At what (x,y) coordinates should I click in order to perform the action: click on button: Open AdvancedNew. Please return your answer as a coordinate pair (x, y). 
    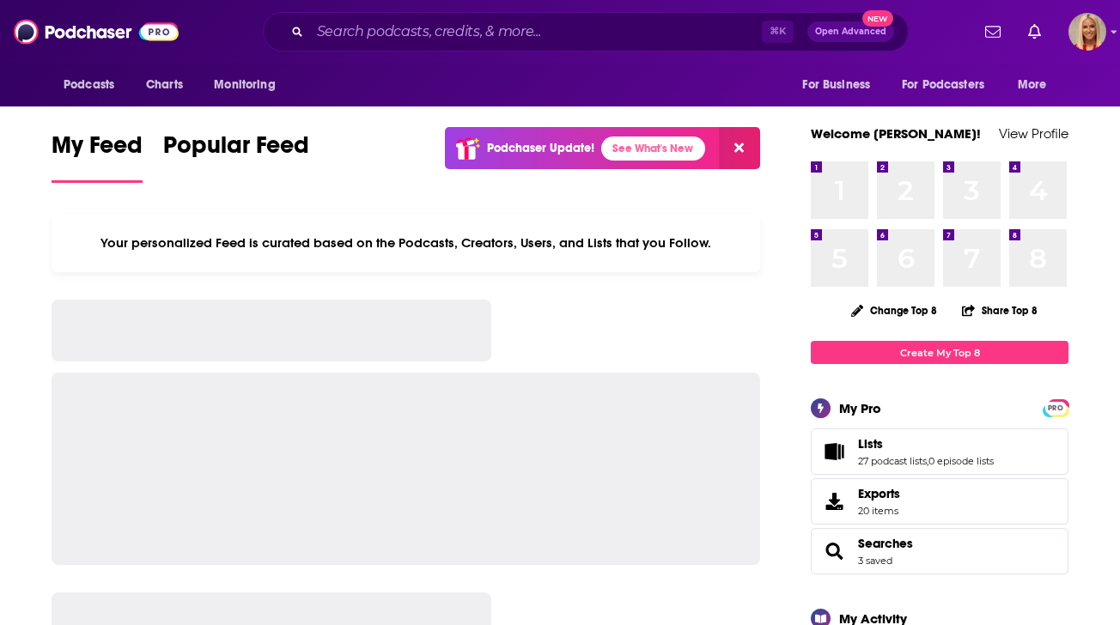
    Looking at the image, I should click on (850, 32).